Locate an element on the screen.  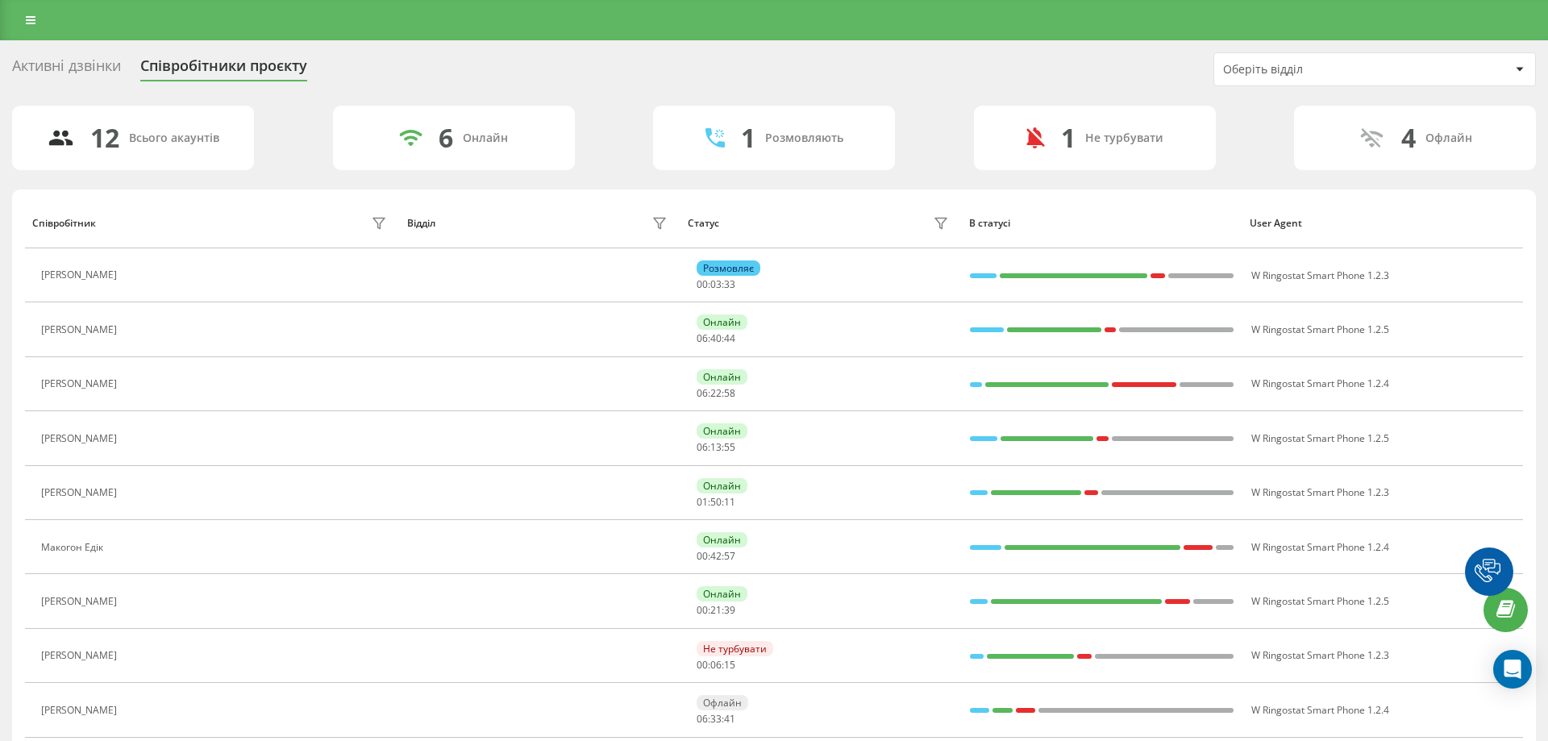
div: 4 is located at coordinates (1408, 138).